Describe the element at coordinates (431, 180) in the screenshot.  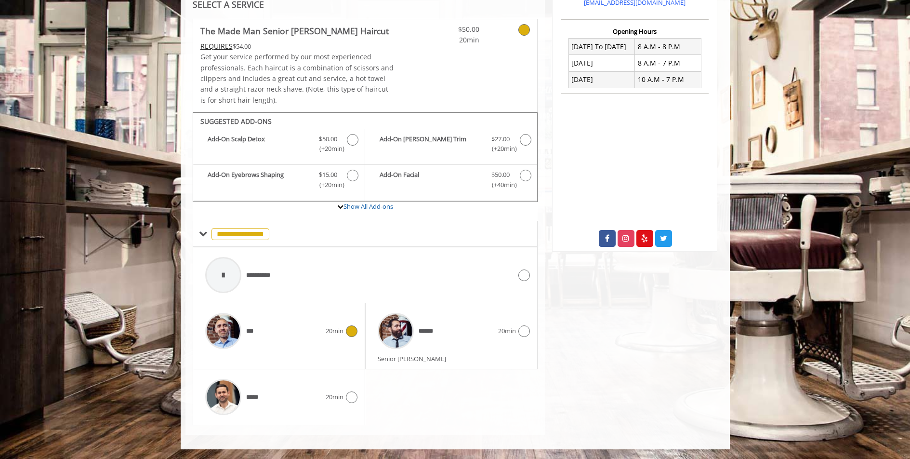
I see `b: Add-On Facial` at that location.